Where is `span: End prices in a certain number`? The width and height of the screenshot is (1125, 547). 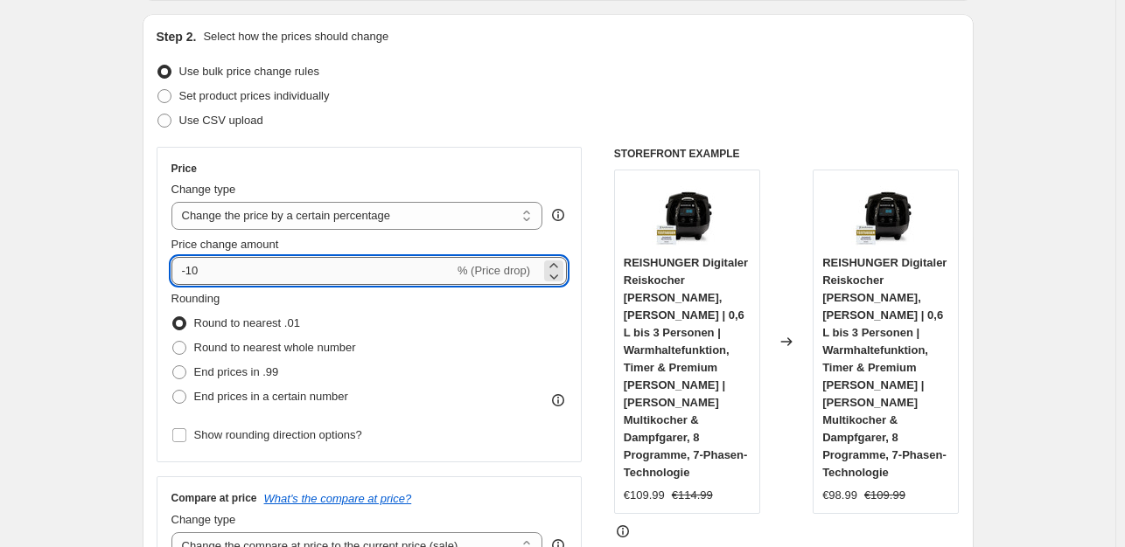
span: End prices in a certain number is located at coordinates (271, 396).